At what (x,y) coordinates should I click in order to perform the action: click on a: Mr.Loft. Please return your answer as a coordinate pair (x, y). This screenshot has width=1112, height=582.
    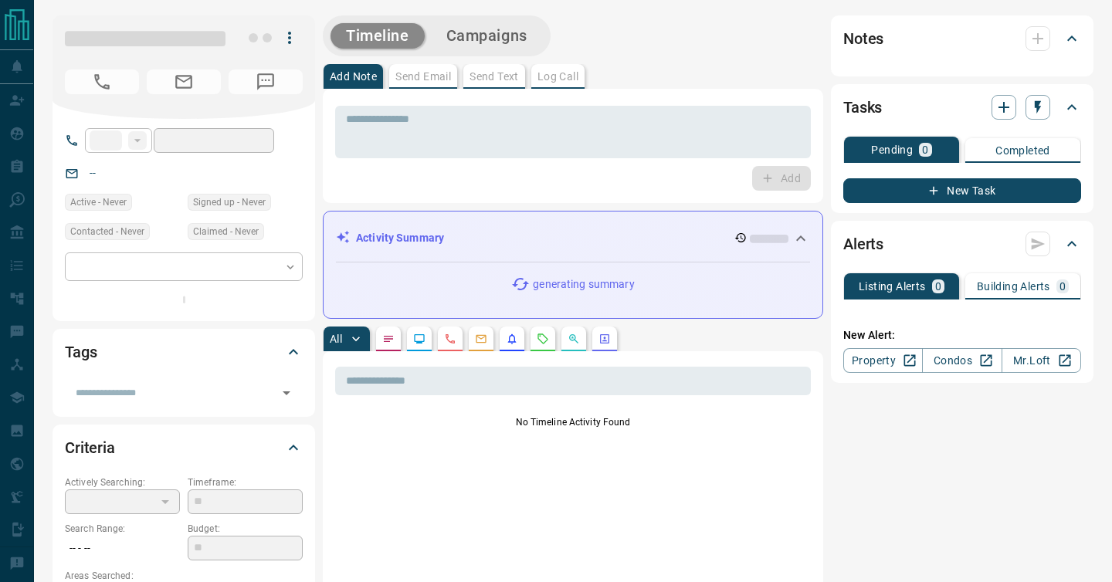
    Looking at the image, I should click on (1041, 361).